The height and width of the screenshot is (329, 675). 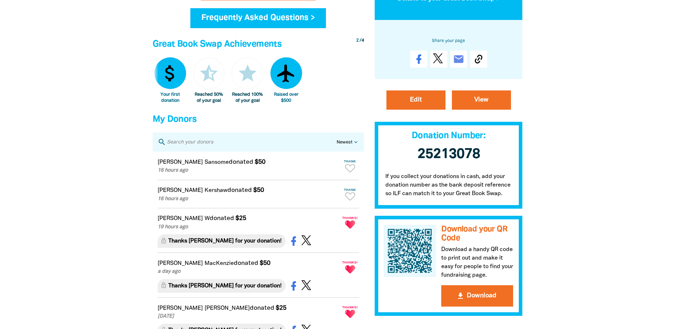 I want to click on a: Edit, so click(x=416, y=100).